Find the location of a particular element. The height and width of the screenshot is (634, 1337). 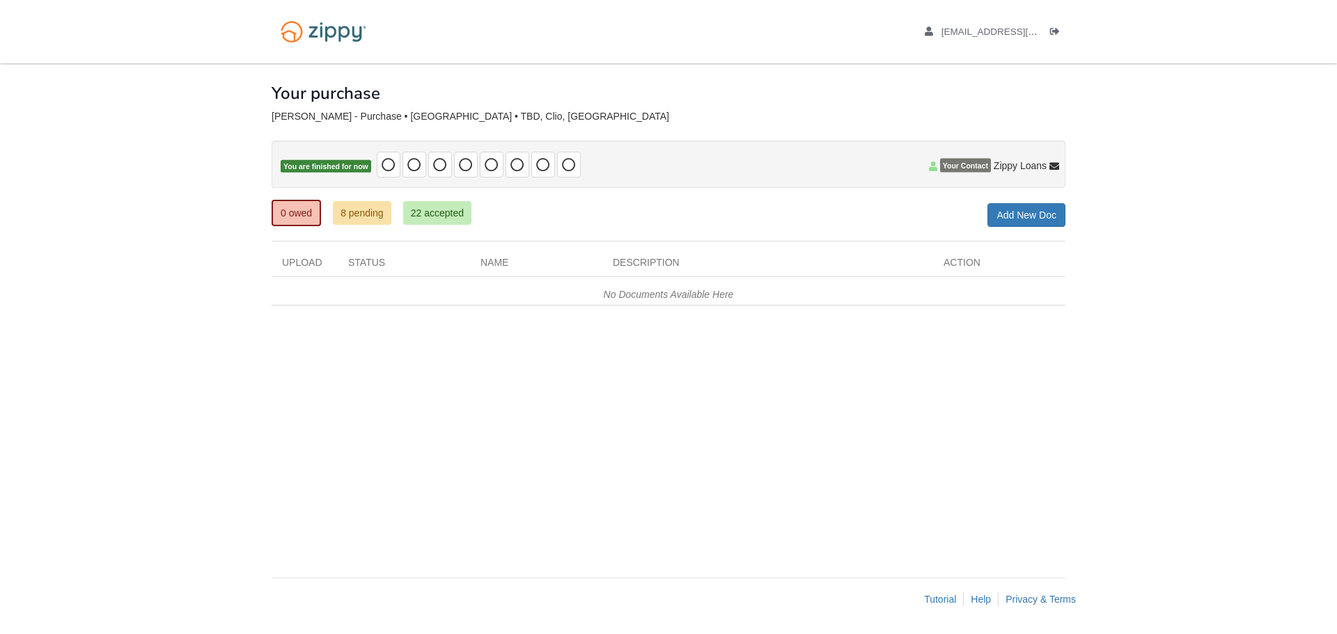

span: Zippy Loans is located at coordinates (1020, 166).